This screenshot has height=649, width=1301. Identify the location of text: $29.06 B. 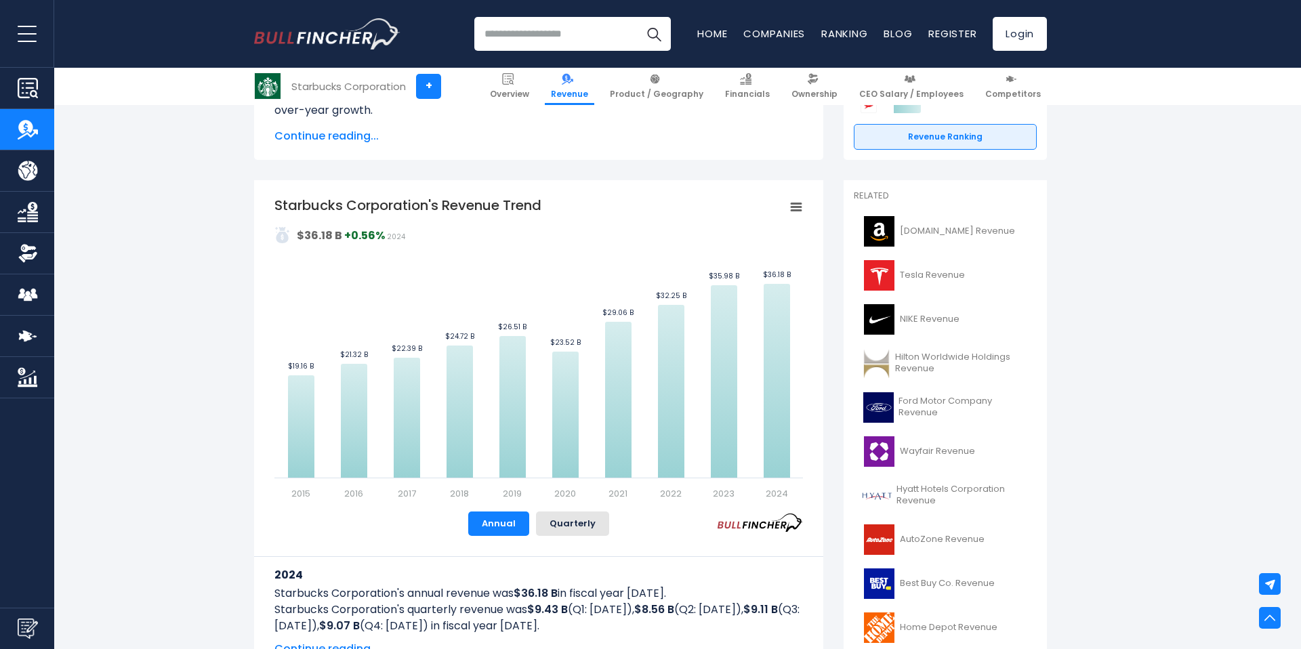
(618, 312).